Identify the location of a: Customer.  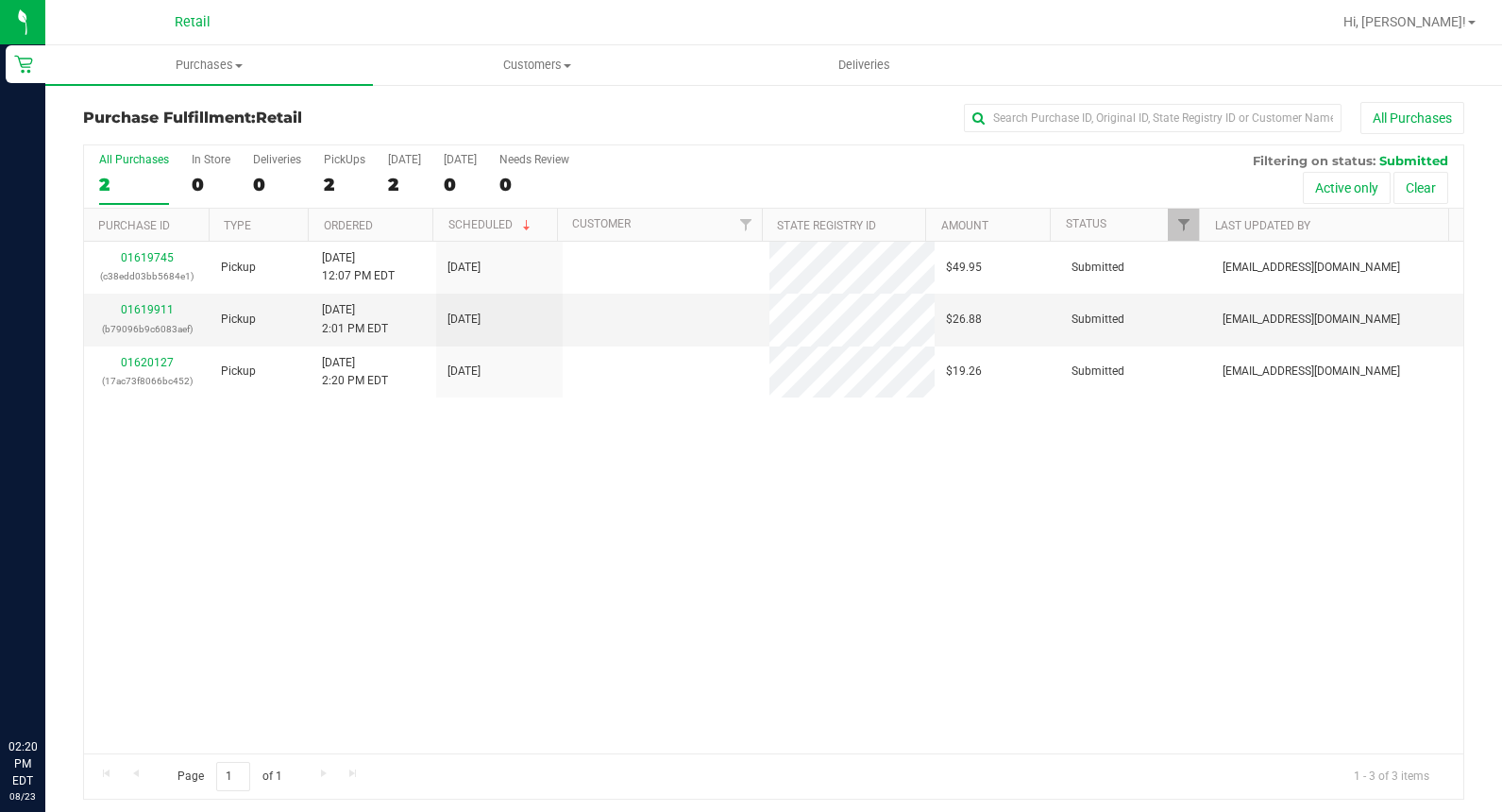
(601, 223).